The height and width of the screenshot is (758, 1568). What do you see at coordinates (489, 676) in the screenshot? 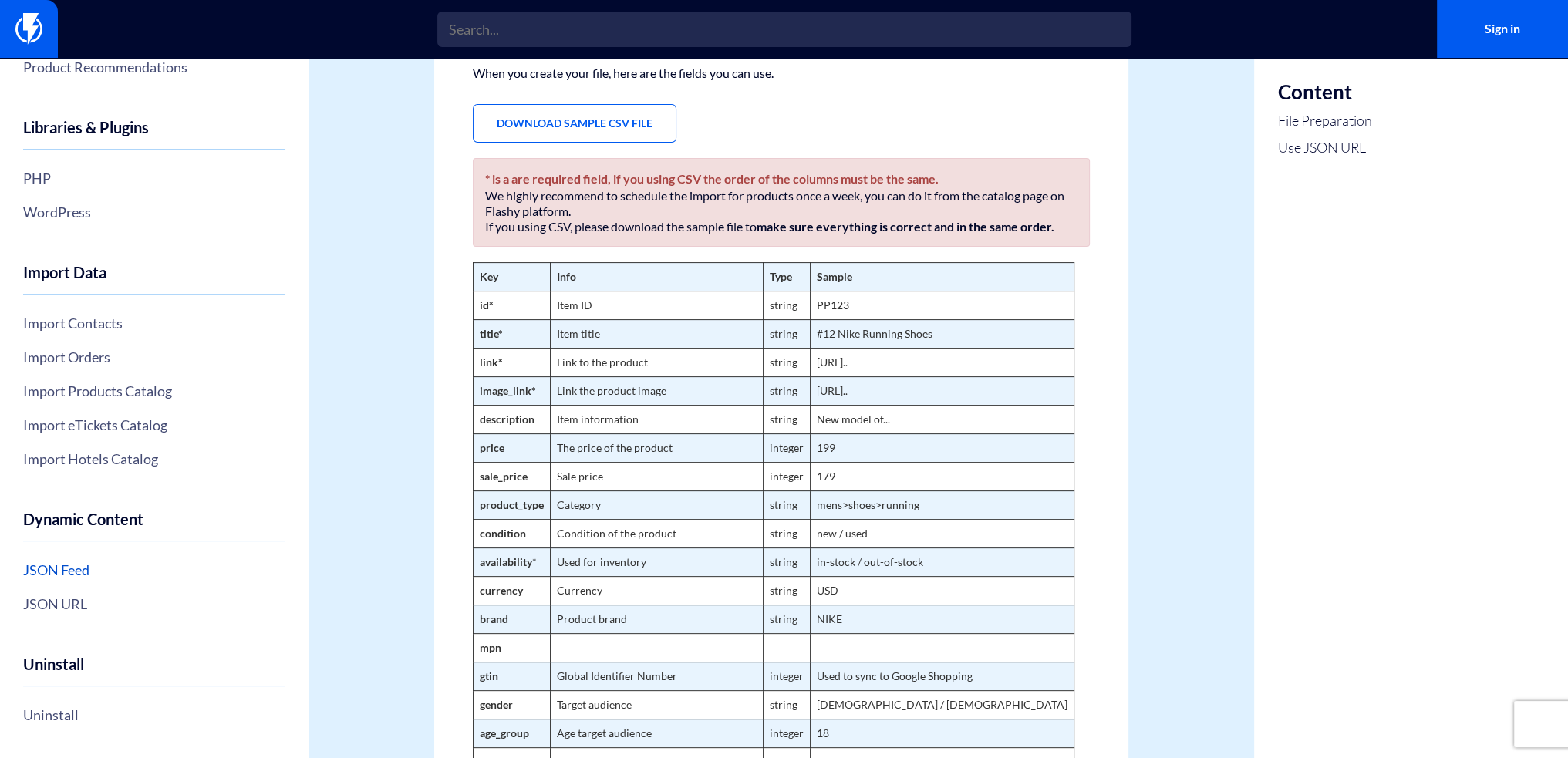
I see `strong: gtin` at bounding box center [489, 676].